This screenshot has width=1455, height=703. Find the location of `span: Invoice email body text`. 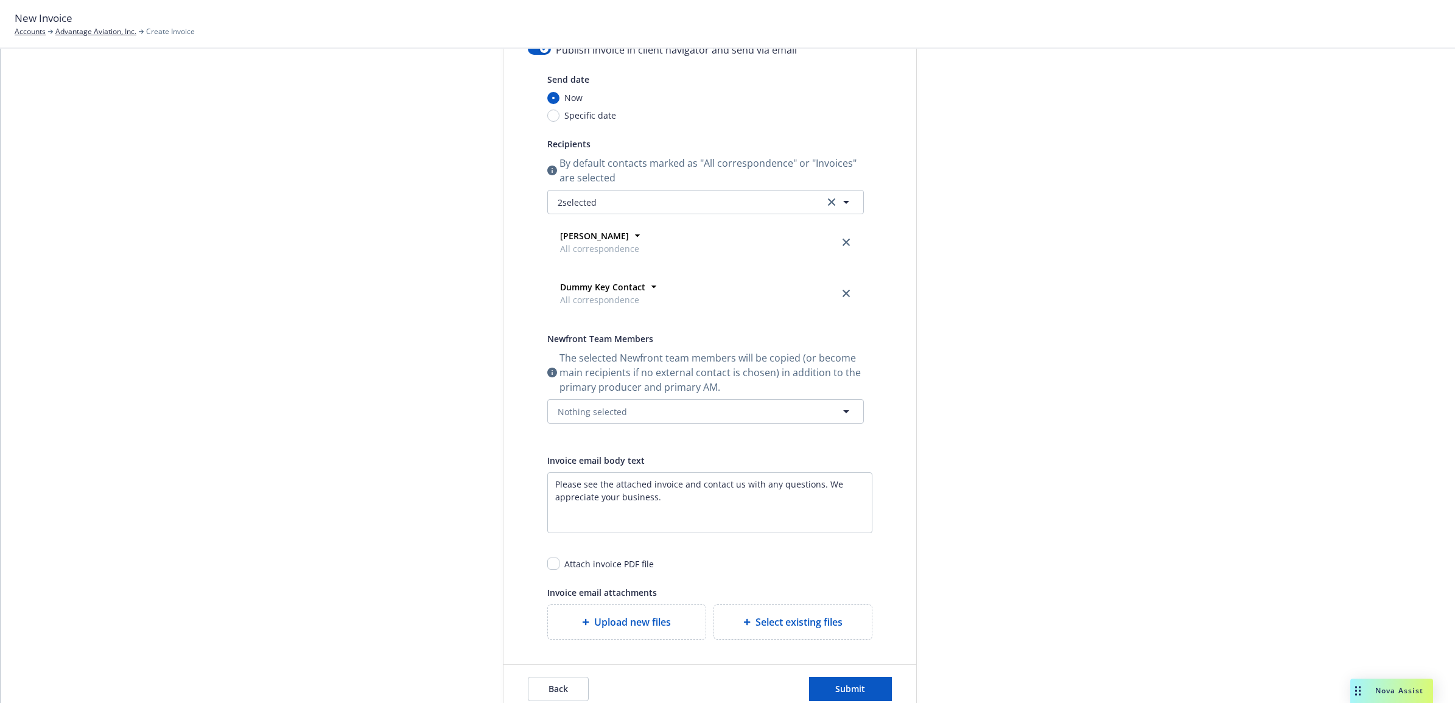

span: Invoice email body text is located at coordinates (596, 460).